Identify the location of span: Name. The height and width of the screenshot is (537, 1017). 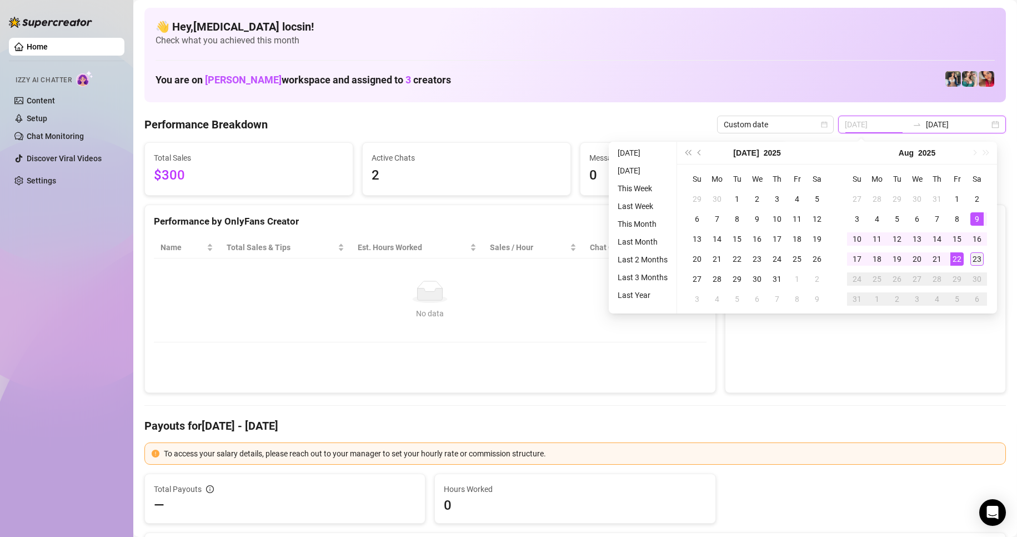
(182, 247).